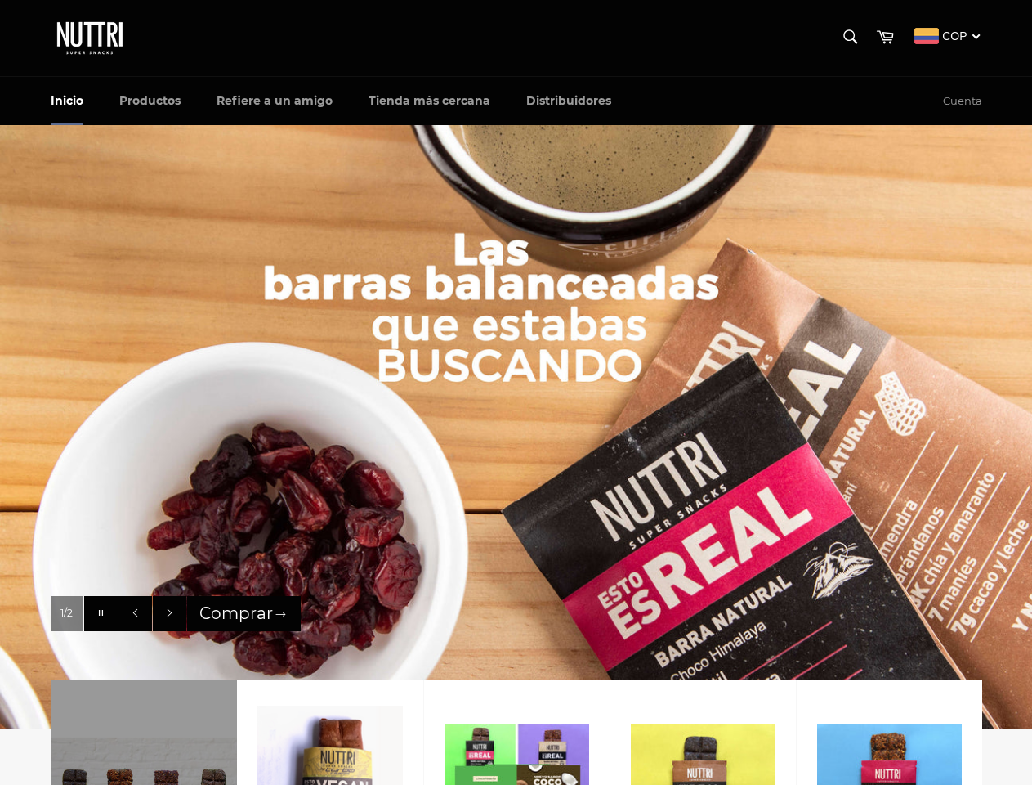  Describe the element at coordinates (67, 614) in the screenshot. I see `div: Diapositiva actual 1` at that location.